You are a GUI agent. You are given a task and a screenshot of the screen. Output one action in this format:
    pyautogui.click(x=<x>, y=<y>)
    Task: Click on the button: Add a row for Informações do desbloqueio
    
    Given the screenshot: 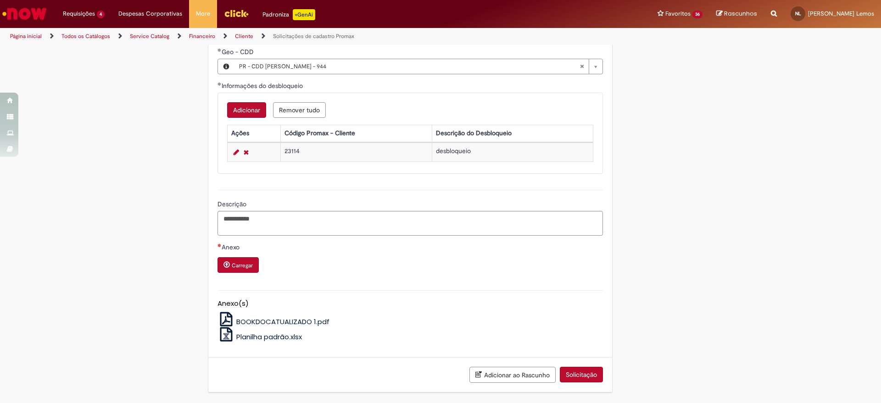 What is the action you would take?
    pyautogui.click(x=246, y=110)
    